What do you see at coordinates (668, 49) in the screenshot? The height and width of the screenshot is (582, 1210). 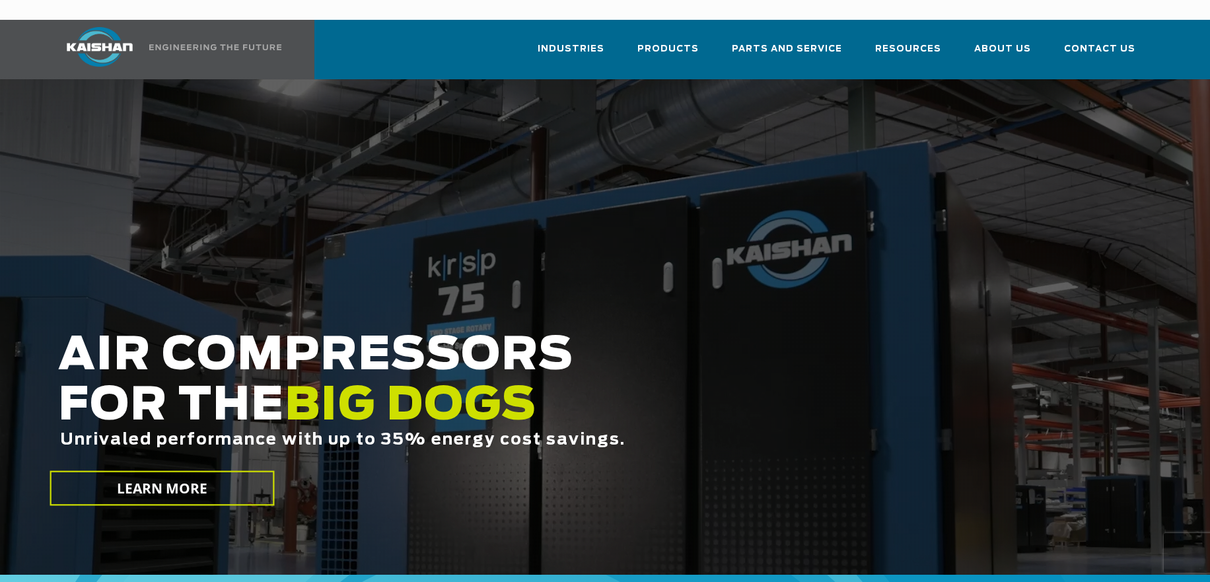 I see `span: Products` at bounding box center [668, 49].